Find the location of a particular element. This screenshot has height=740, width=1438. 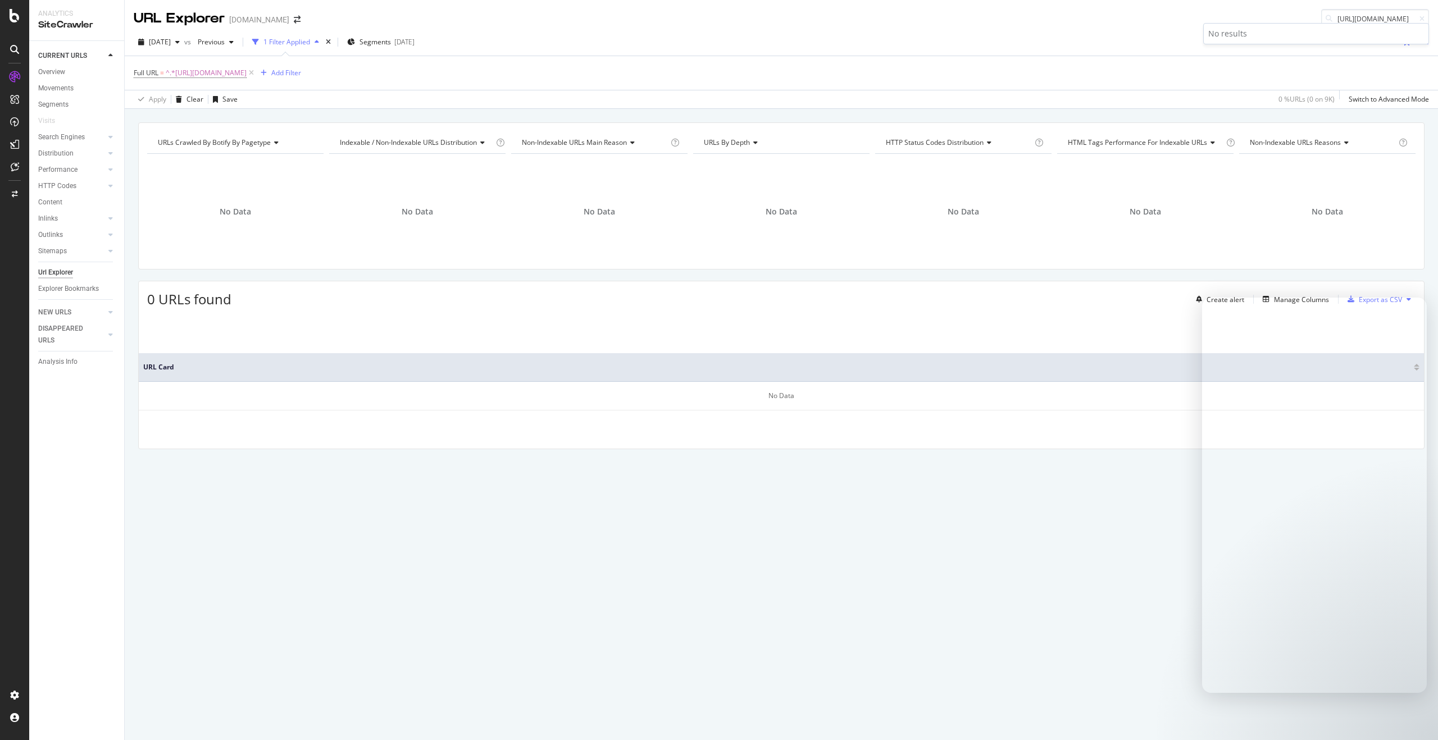

div: No Data is located at coordinates (781, 396).